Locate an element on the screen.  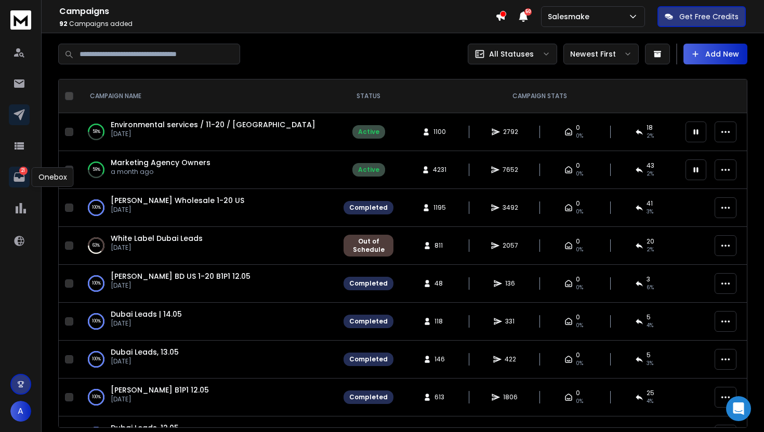
a: 21 is located at coordinates (19, 177).